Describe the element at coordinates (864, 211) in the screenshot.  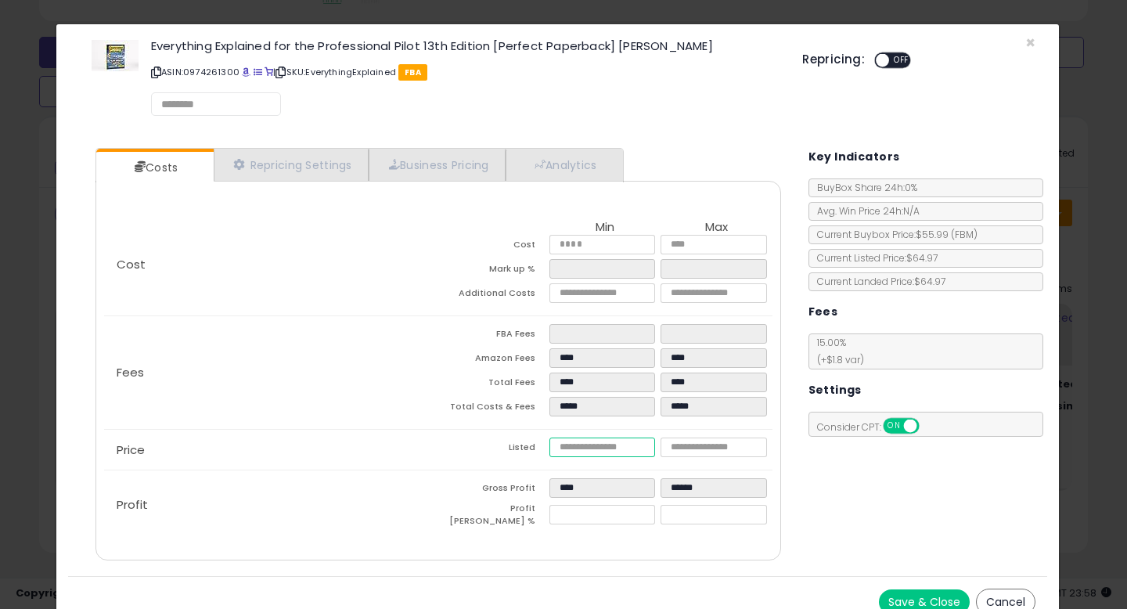
I see `span: Avg. Win Price 24h: N/A` at that location.